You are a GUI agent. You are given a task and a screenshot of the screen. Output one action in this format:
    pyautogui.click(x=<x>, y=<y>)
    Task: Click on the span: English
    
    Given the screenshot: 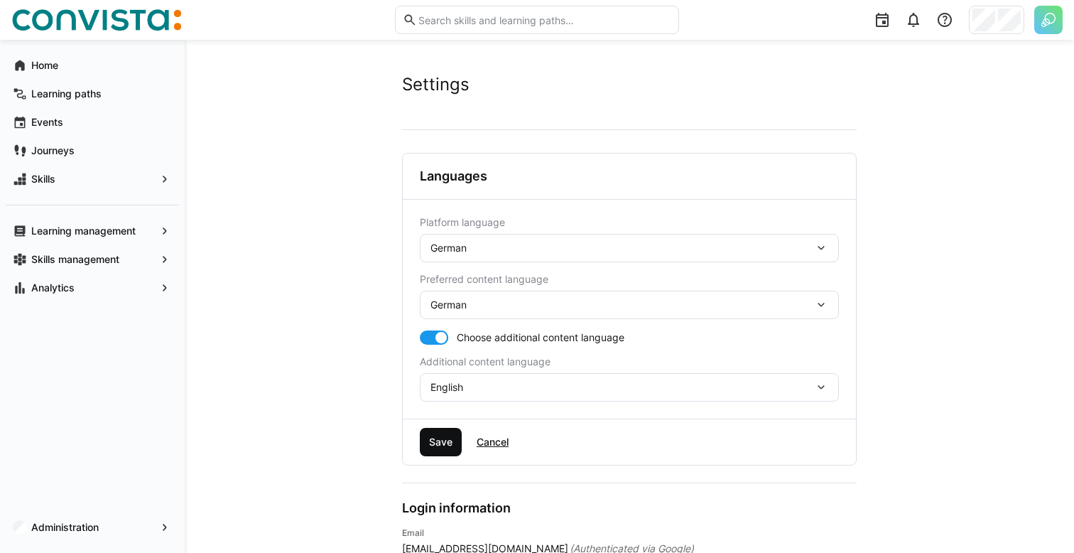 What is the action you would take?
    pyautogui.click(x=447, y=387)
    